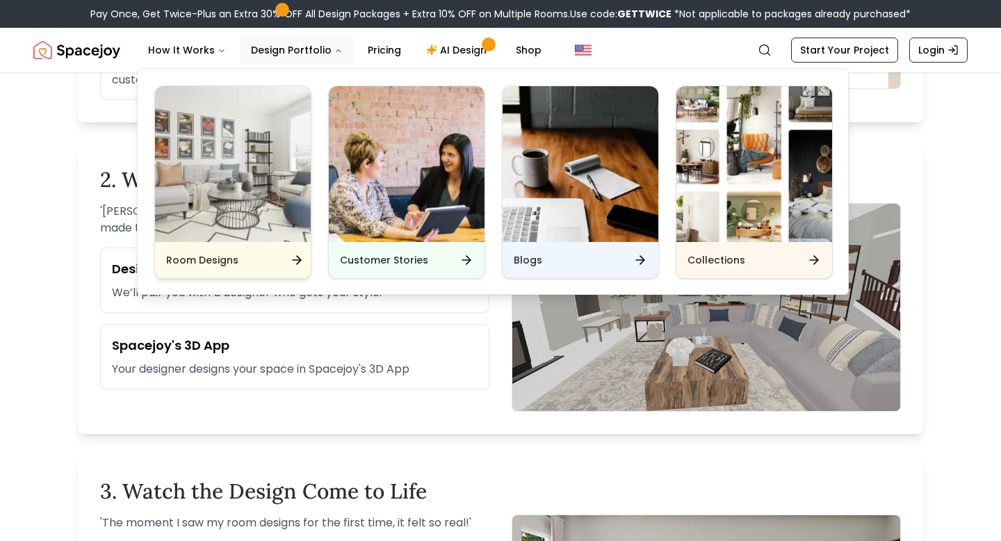 This screenshot has width=1001, height=541. Describe the element at coordinates (501, 179) in the screenshot. I see `h2: 2. We Match You With a Designer` at that location.